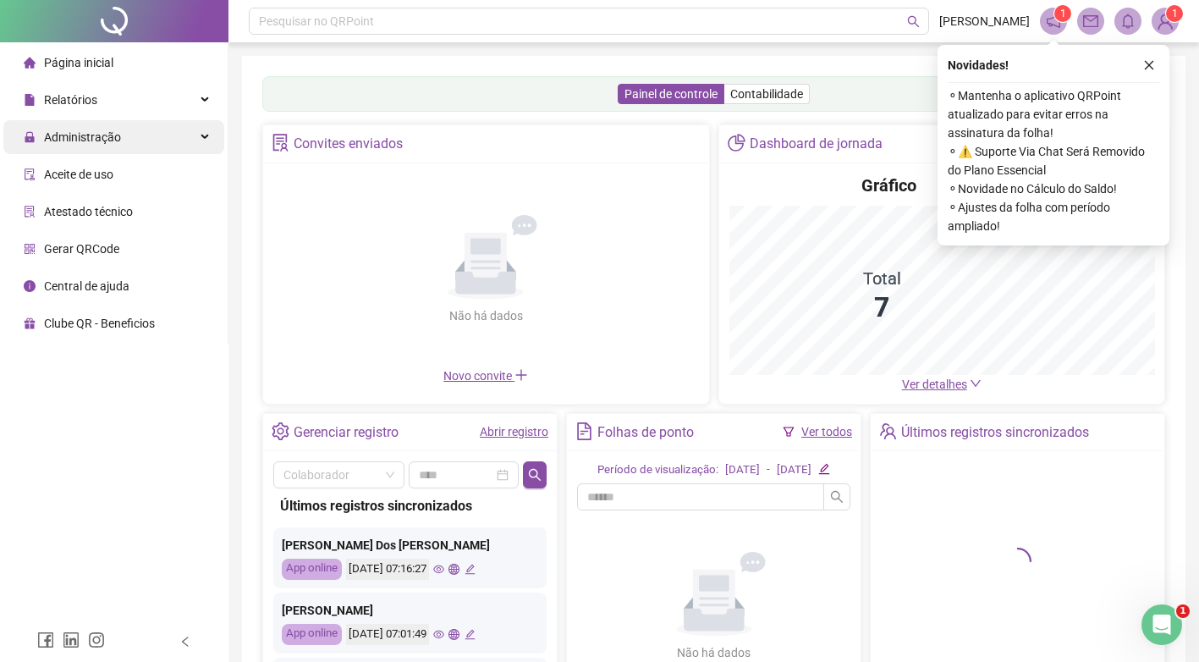 The image size is (1199, 662). Describe the element at coordinates (1018, 561) in the screenshot. I see `span: loading` at that location.